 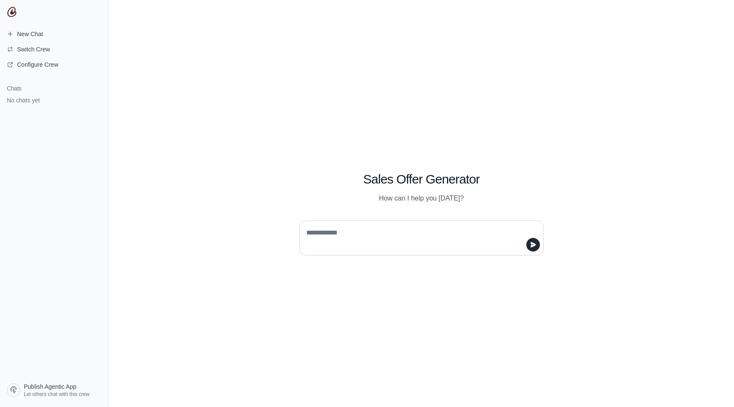 What do you see at coordinates (30, 34) in the screenshot?
I see `span: New Chat` at bounding box center [30, 34].